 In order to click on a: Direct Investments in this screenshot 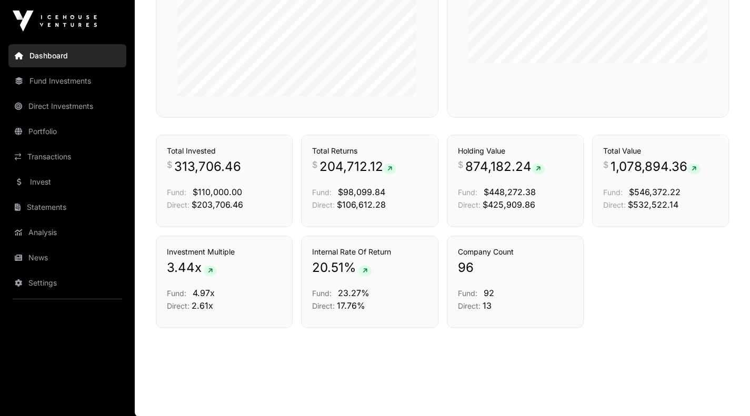, I will do `click(67, 106)`.